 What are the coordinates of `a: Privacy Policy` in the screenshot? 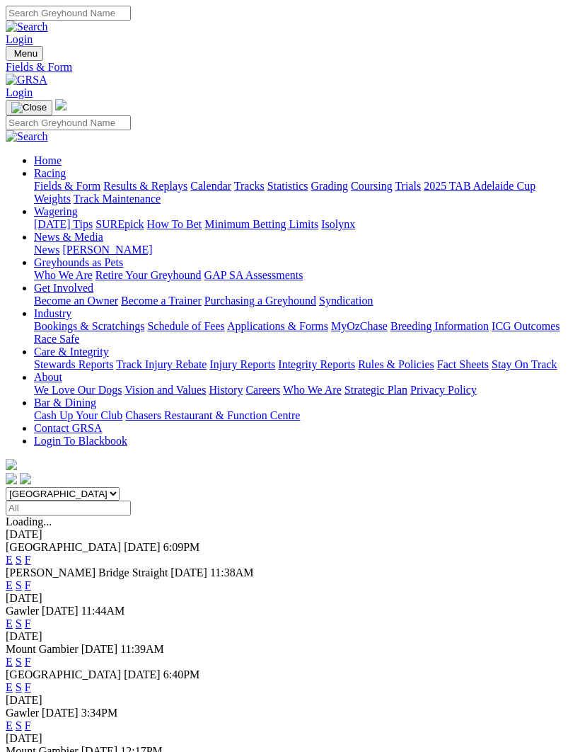 It's located at (444, 389).